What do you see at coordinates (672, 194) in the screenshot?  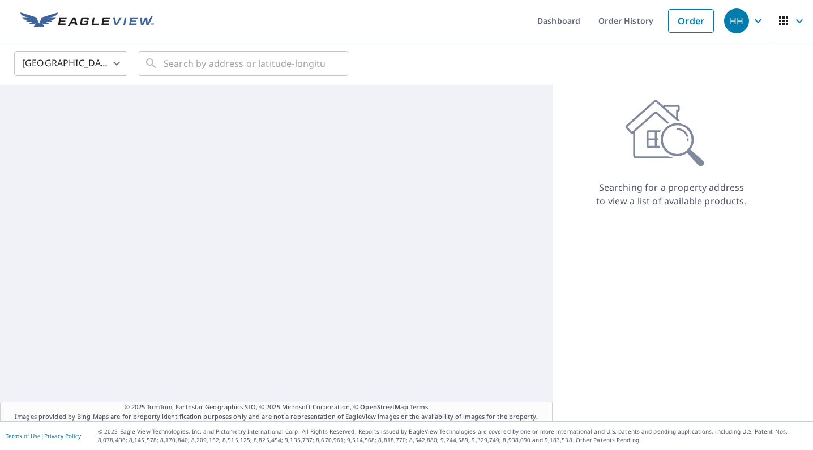 I see `p: Searching for a property address to view a list of available products.` at bounding box center [672, 194].